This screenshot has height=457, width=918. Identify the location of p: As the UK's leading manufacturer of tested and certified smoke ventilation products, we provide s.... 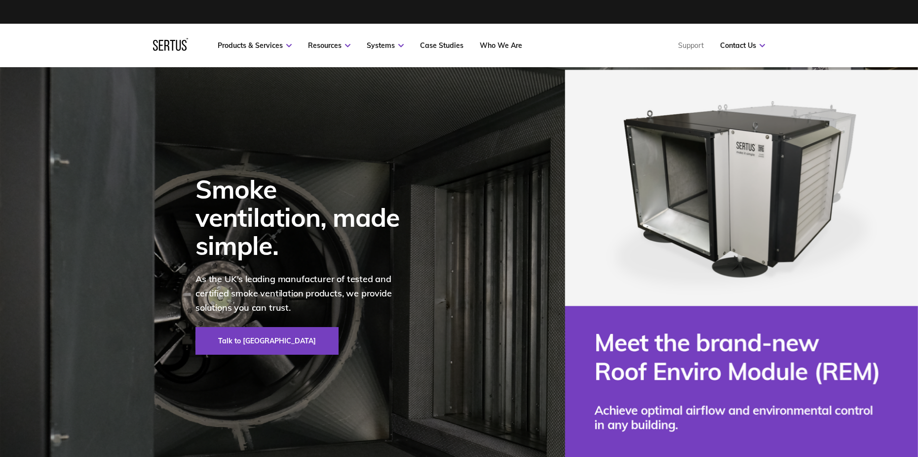
(304, 293).